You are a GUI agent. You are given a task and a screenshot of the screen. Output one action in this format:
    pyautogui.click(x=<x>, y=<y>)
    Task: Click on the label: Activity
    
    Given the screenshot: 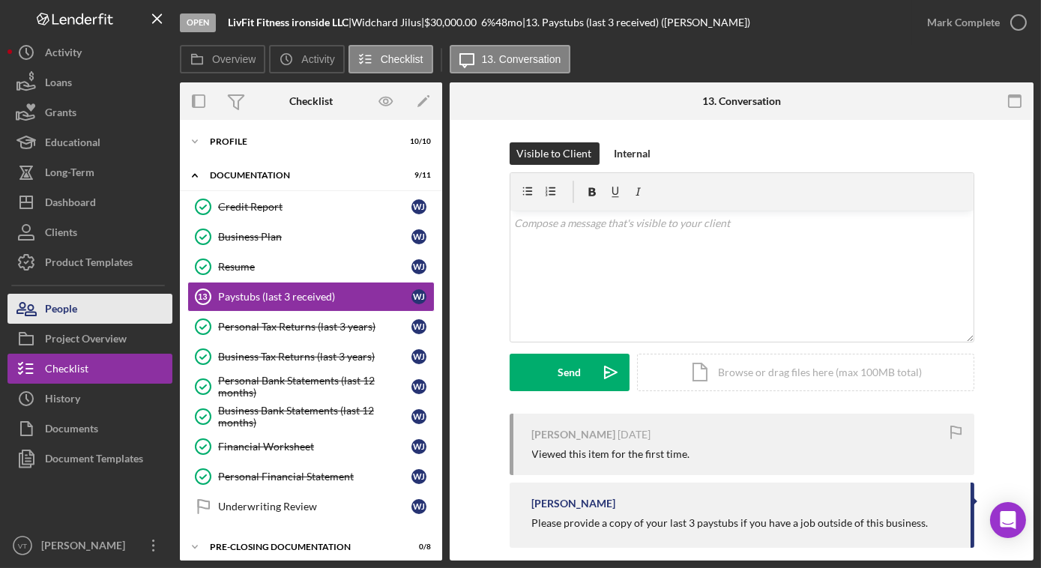 What is the action you would take?
    pyautogui.click(x=318, y=59)
    